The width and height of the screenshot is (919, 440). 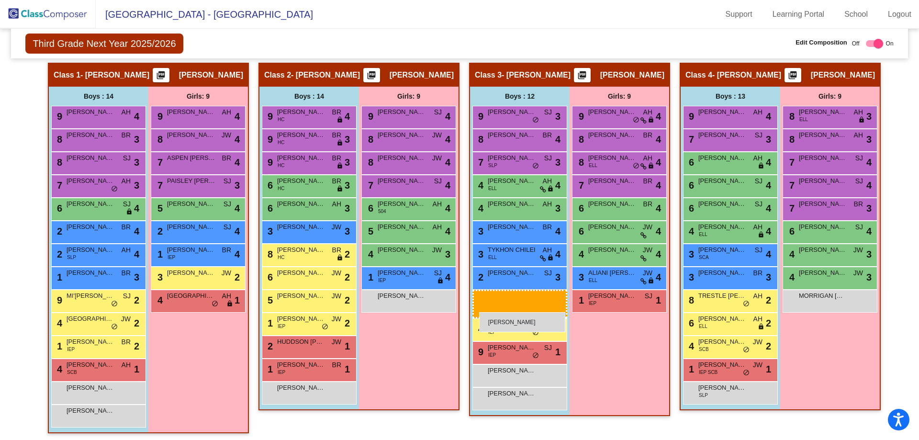 I want to click on span: 6, so click(x=690, y=162).